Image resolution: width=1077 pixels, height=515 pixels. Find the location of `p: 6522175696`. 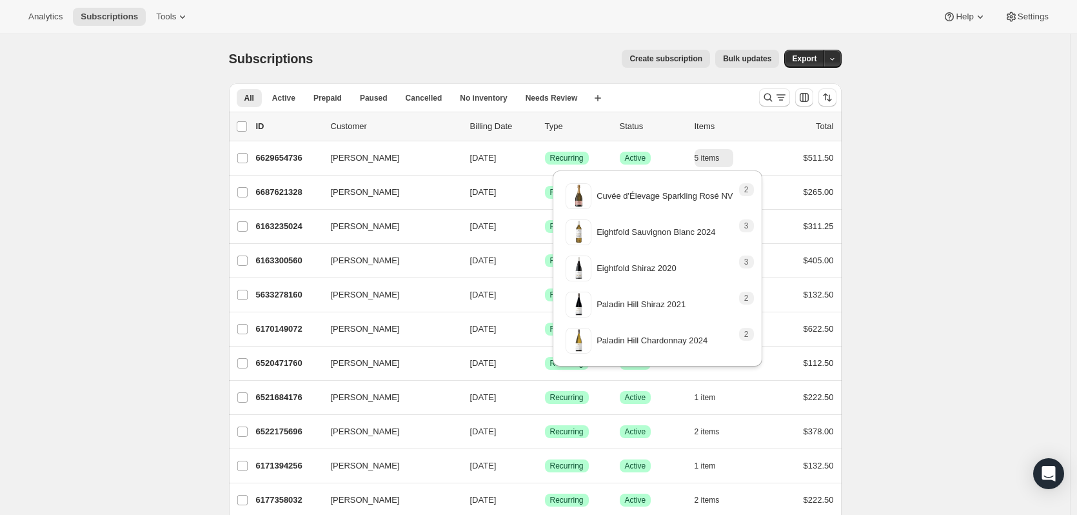

p: 6522175696 is located at coordinates (288, 431).